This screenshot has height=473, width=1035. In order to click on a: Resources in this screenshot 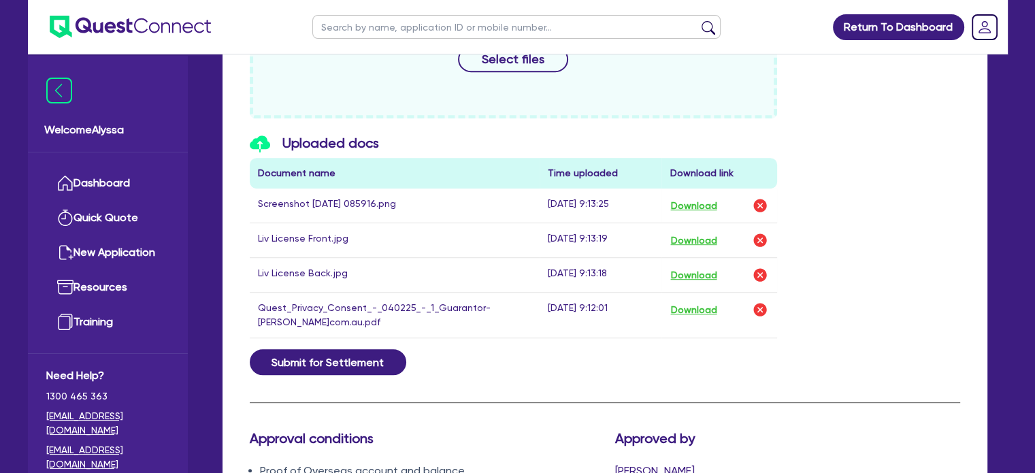, I will do `click(108, 287)`.